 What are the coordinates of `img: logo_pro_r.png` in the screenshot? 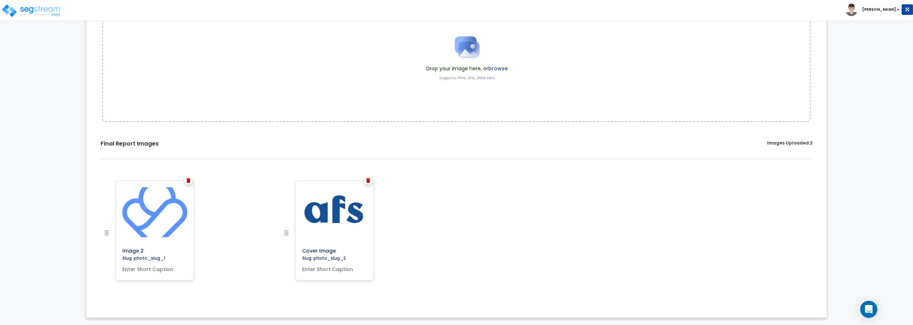 It's located at (31, 11).